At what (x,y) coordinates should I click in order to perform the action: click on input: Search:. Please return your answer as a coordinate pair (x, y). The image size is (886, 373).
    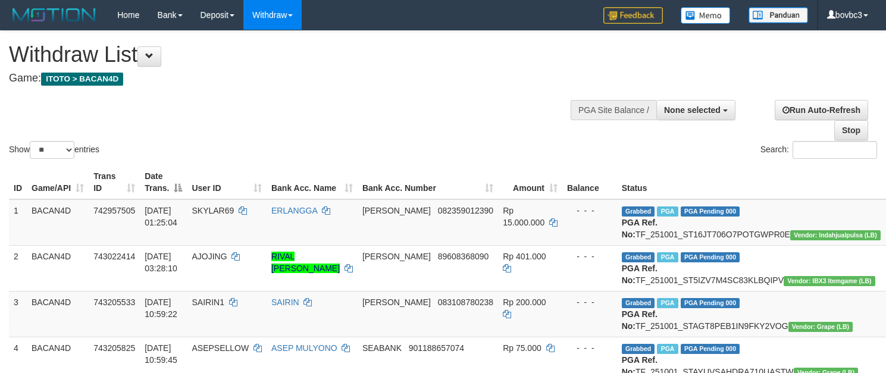
    Looking at the image, I should click on (835, 150).